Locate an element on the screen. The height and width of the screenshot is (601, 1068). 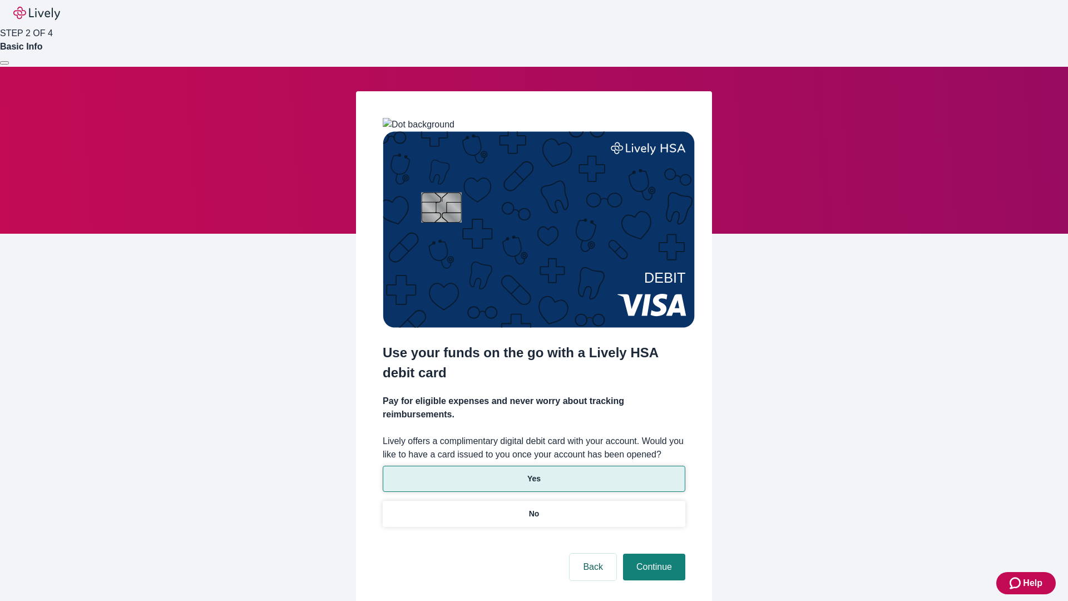
img: Debit card is located at coordinates (538, 229).